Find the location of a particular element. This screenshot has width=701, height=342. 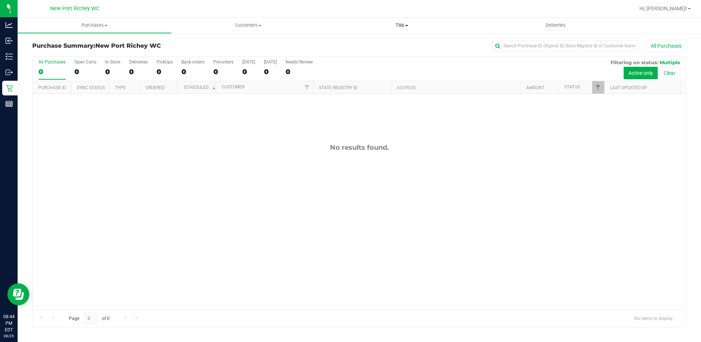

a: State Registry ID is located at coordinates (338, 88).